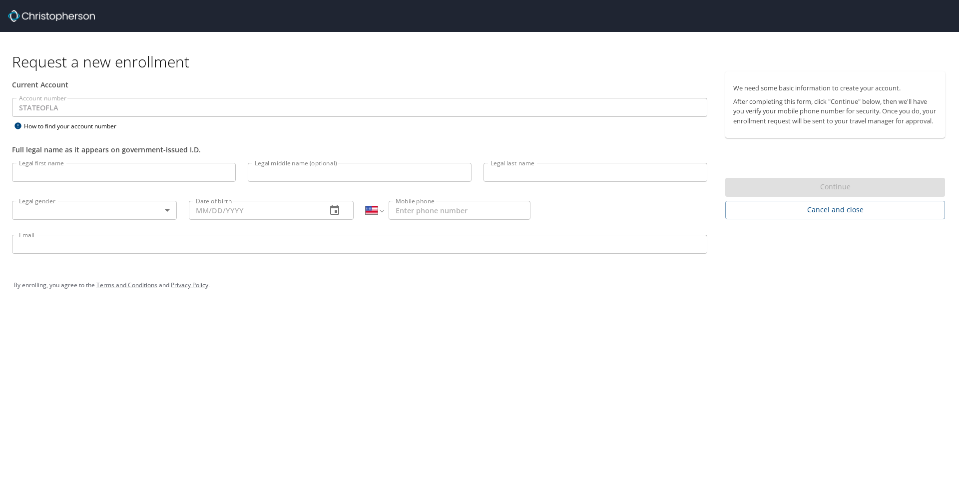 The image size is (959, 484). Describe the element at coordinates (835, 210) in the screenshot. I see `button: Cancel and close` at that location.